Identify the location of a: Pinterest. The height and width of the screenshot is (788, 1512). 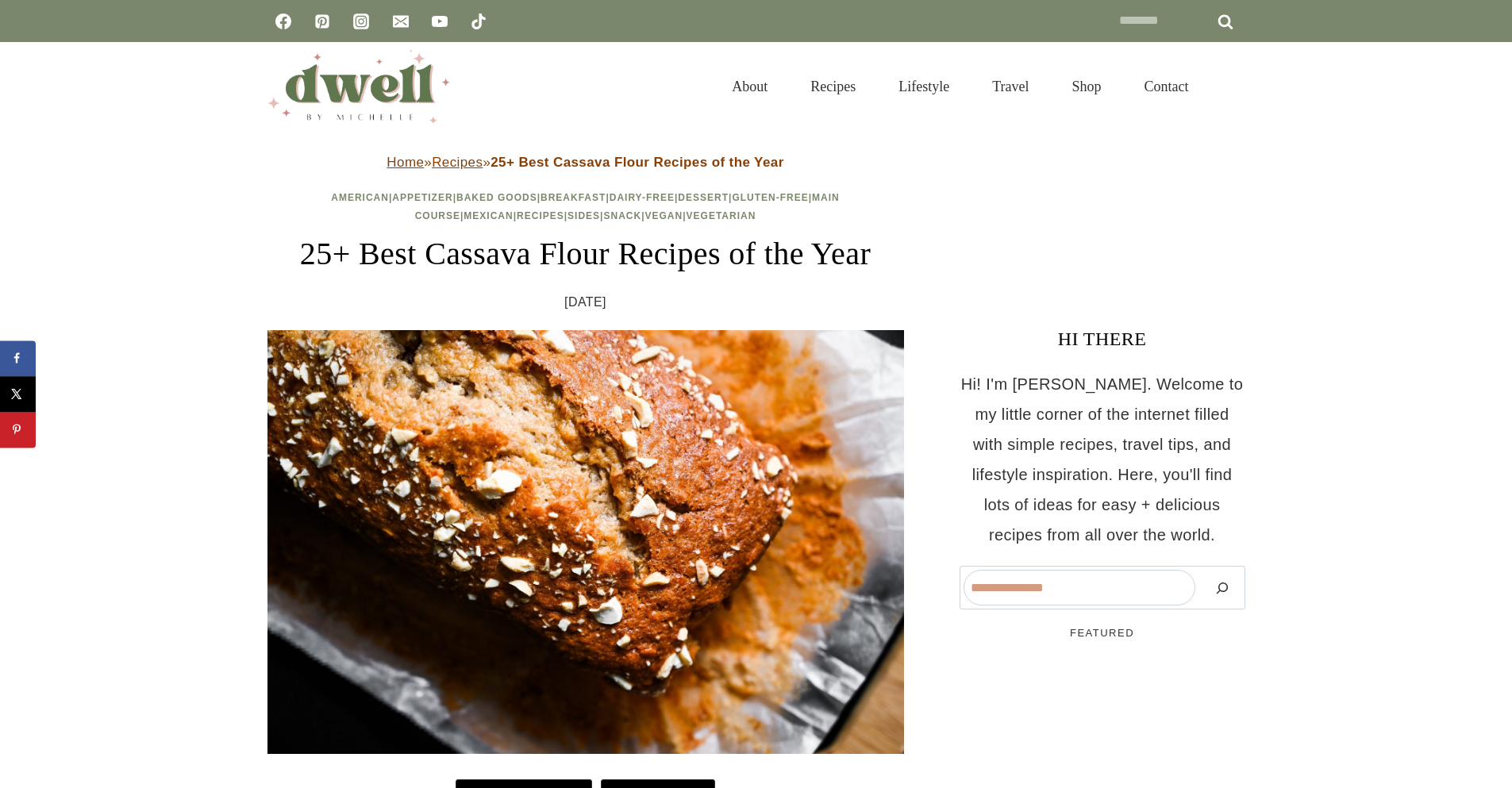
(323, 22).